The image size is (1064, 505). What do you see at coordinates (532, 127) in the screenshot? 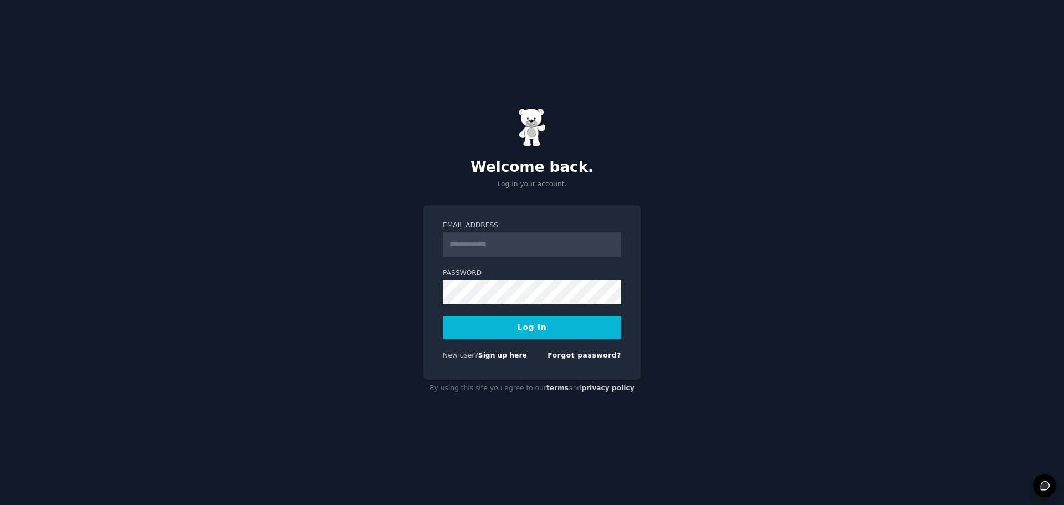
I see `img: Gummy Bear` at bounding box center [532, 127].